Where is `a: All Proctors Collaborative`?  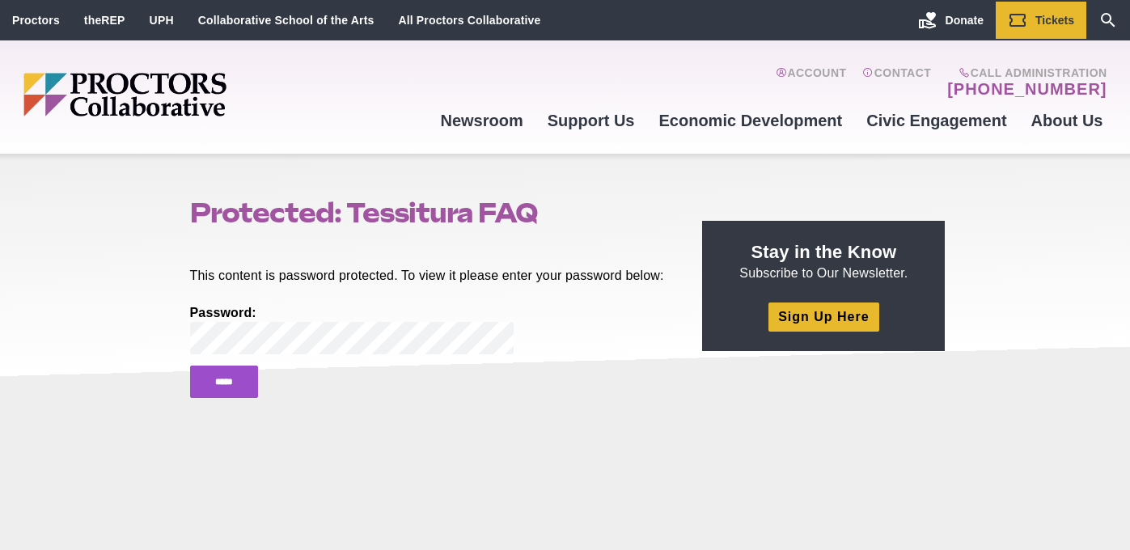
a: All Proctors Collaborative is located at coordinates (469, 20).